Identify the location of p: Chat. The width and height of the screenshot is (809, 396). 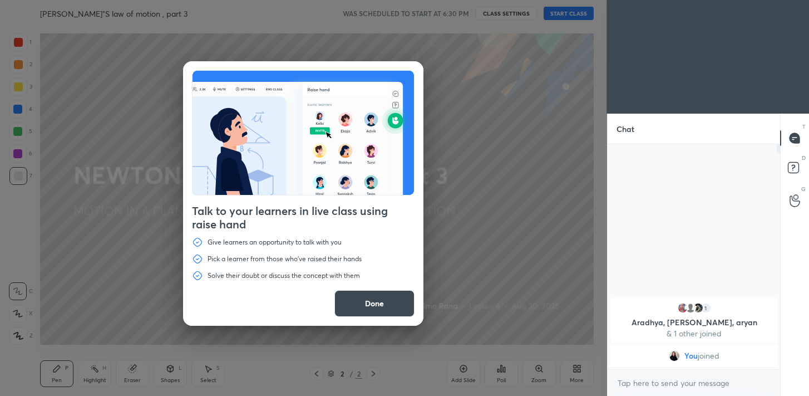
(625, 129).